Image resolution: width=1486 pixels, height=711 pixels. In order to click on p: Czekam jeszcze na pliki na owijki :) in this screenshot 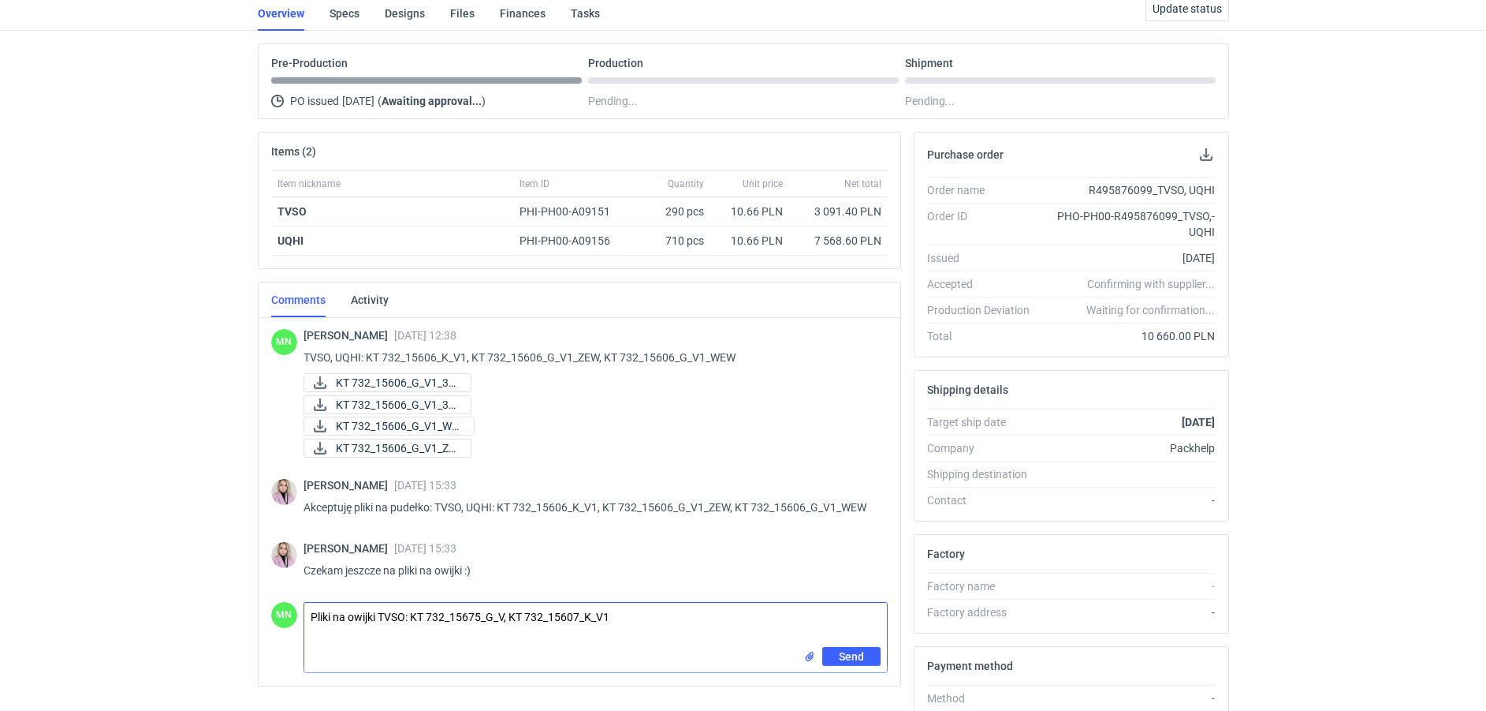, I will do `click(589, 570)`.